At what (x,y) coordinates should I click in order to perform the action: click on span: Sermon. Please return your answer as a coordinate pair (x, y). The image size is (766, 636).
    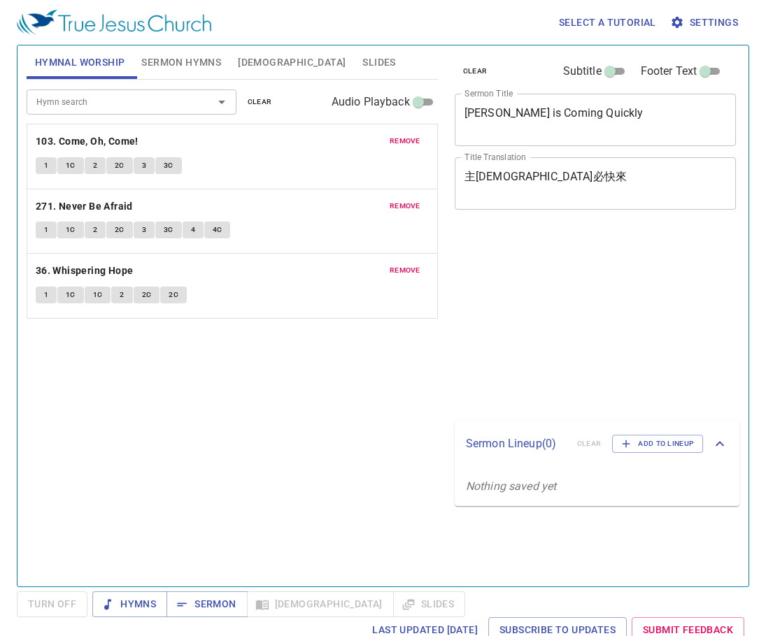
    Looking at the image, I should click on (206, 604).